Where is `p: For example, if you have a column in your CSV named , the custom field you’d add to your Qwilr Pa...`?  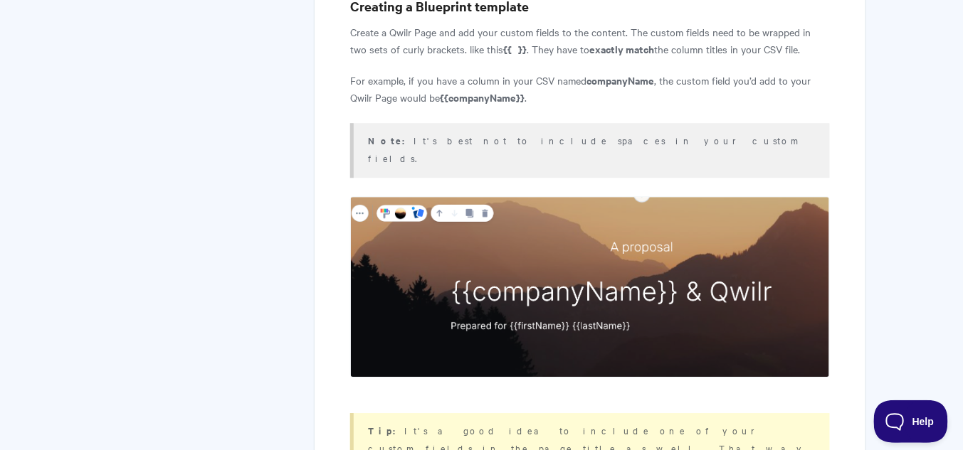
p: For example, if you have a column in your CSV named , the custom field you’d add to your Qwilr Pa... is located at coordinates (589, 89).